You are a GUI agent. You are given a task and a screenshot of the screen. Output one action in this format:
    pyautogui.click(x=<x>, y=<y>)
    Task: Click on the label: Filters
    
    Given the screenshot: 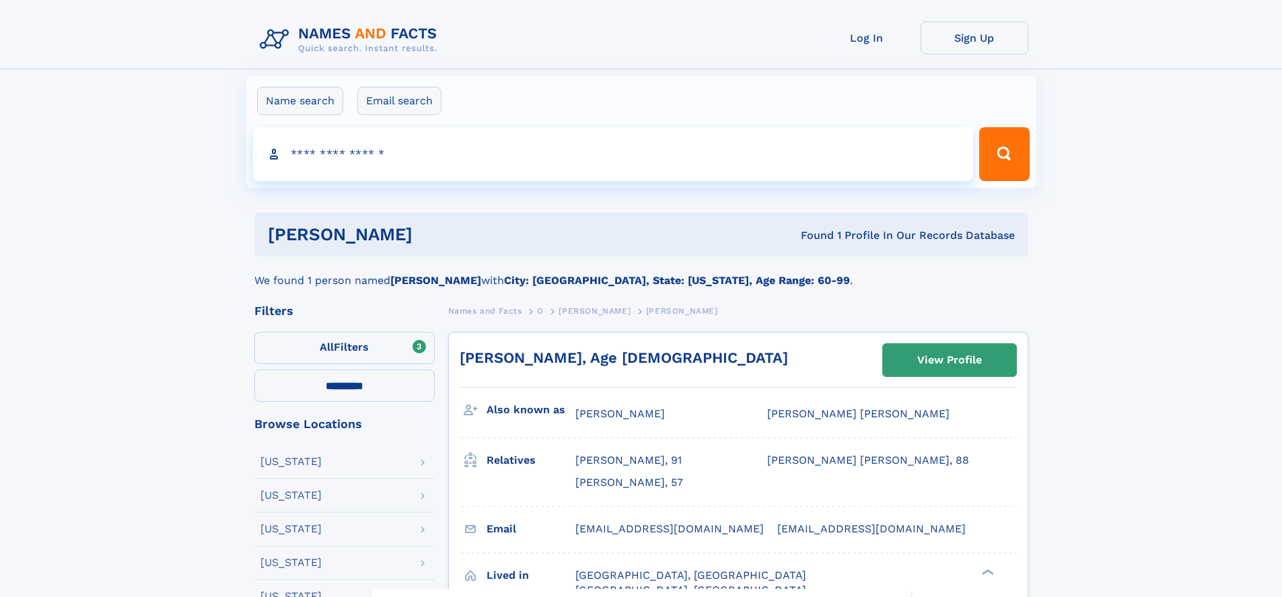 What is the action you would take?
    pyautogui.click(x=345, y=348)
    